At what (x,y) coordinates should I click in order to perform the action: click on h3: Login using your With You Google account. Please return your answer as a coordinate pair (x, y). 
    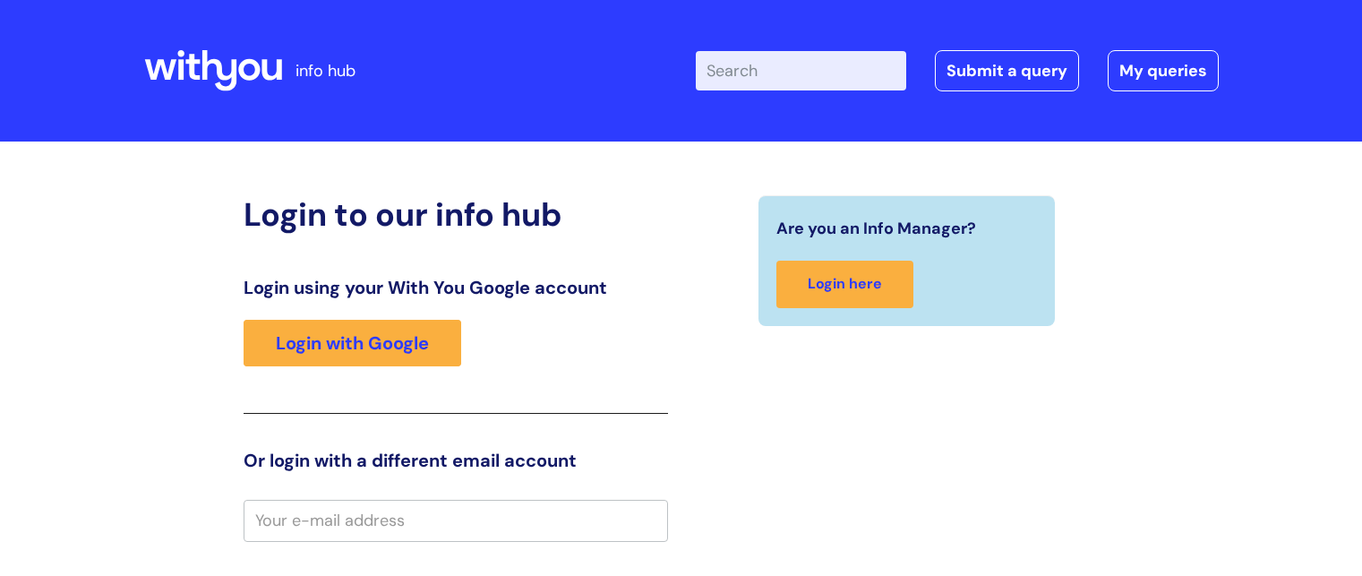
    Looking at the image, I should click on (456, 288).